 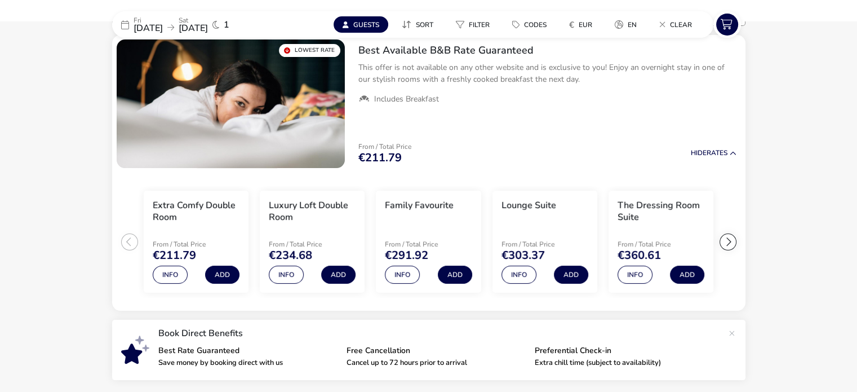 What do you see at coordinates (583, 24) in the screenshot?
I see `naf-pibe-menu-bar-item: €EUR` at bounding box center [583, 24].